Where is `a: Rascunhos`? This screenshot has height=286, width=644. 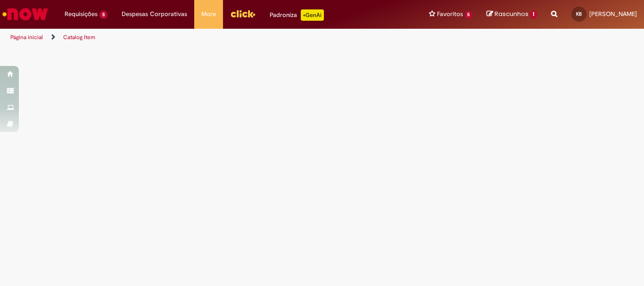 a: Rascunhos is located at coordinates (512, 14).